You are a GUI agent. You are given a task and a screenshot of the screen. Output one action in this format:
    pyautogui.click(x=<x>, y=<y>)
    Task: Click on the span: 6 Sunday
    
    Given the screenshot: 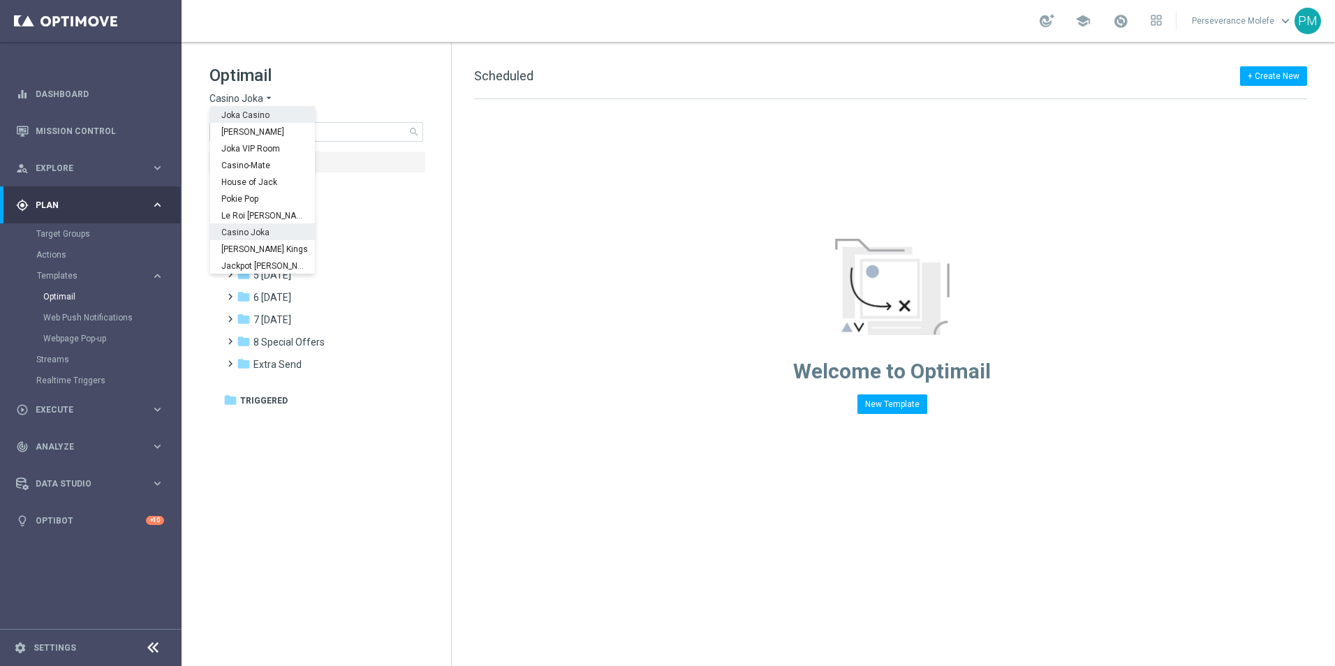 What is the action you would take?
    pyautogui.click(x=272, y=298)
    